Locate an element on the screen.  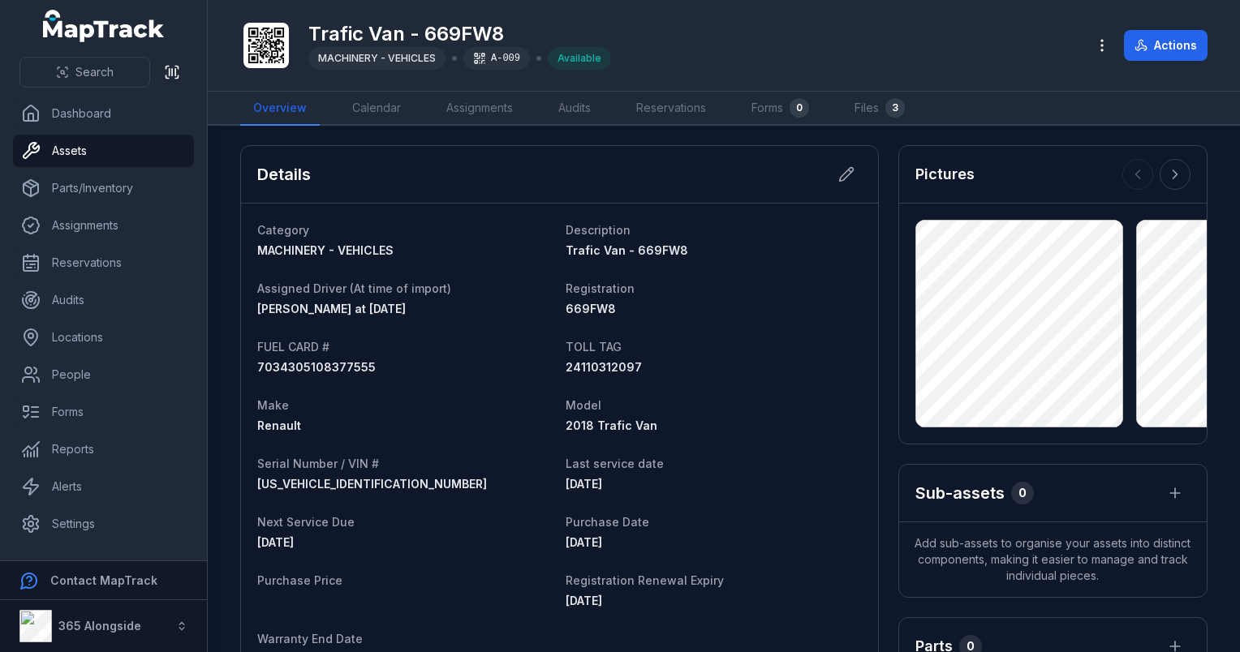
span: Purchase Date is located at coordinates (607, 522).